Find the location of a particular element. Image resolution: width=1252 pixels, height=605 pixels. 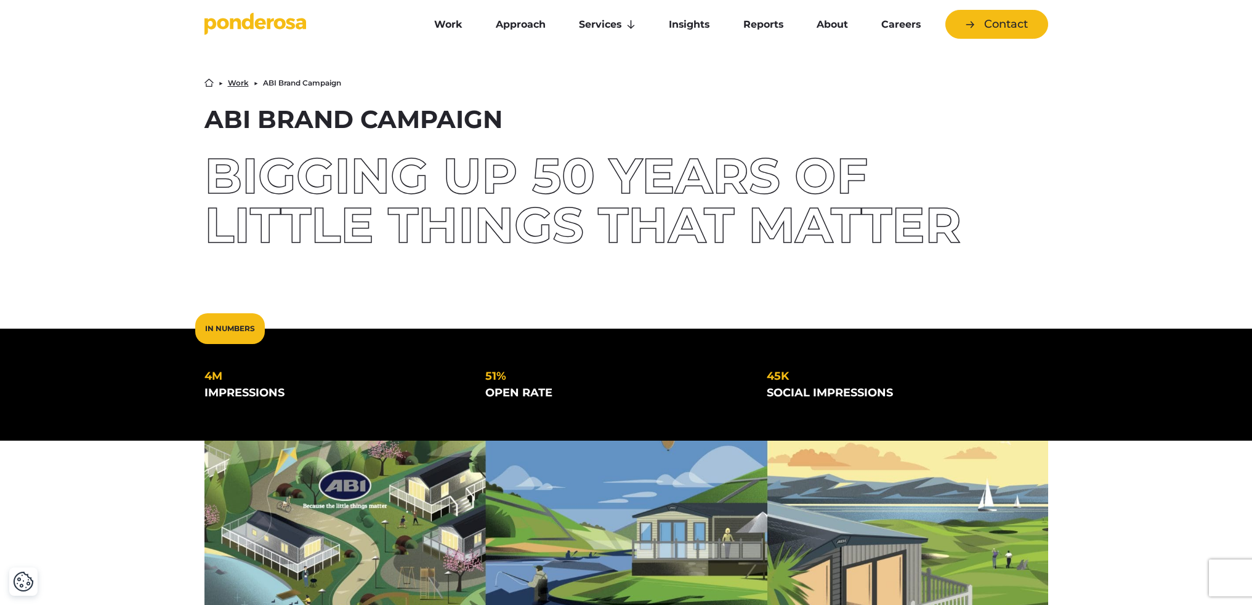

div: open rate is located at coordinates (616, 393).